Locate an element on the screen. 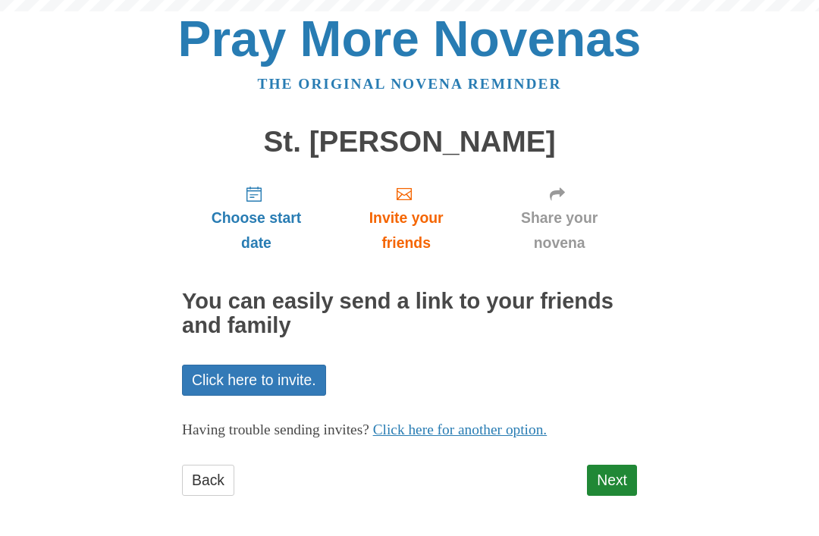 The width and height of the screenshot is (819, 536). a: Click here for another option. is located at coordinates (460, 429).